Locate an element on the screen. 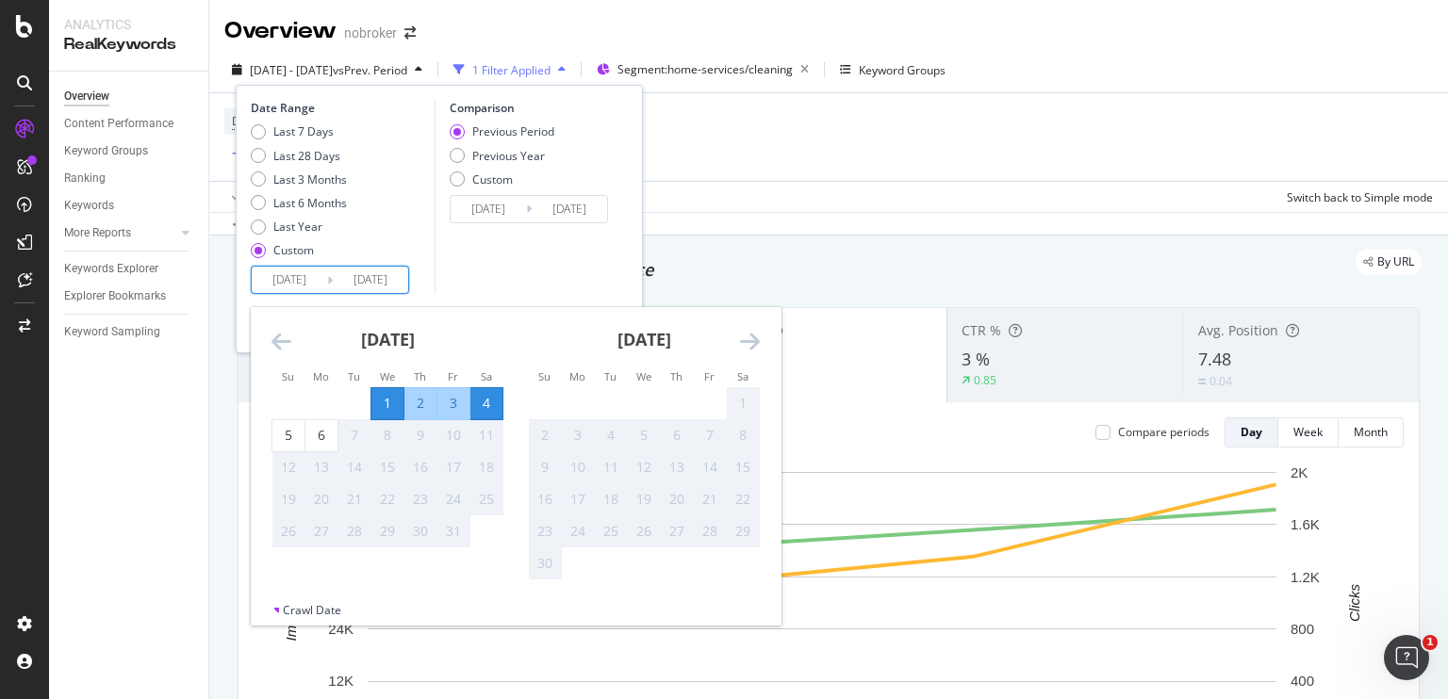 This screenshot has height=699, width=1448. div: 13 is located at coordinates (321, 467).